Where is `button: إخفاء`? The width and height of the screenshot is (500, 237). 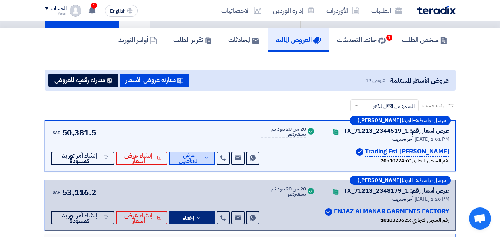
button: إخفاء is located at coordinates (192, 218).